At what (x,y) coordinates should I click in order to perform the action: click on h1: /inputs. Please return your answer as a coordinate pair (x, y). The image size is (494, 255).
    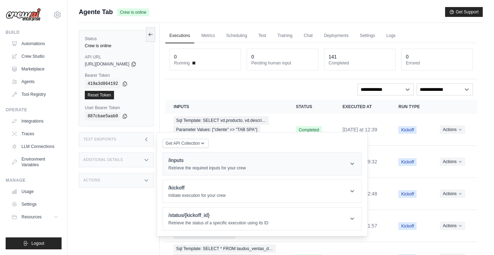
    Looking at the image, I should click on (207, 160).